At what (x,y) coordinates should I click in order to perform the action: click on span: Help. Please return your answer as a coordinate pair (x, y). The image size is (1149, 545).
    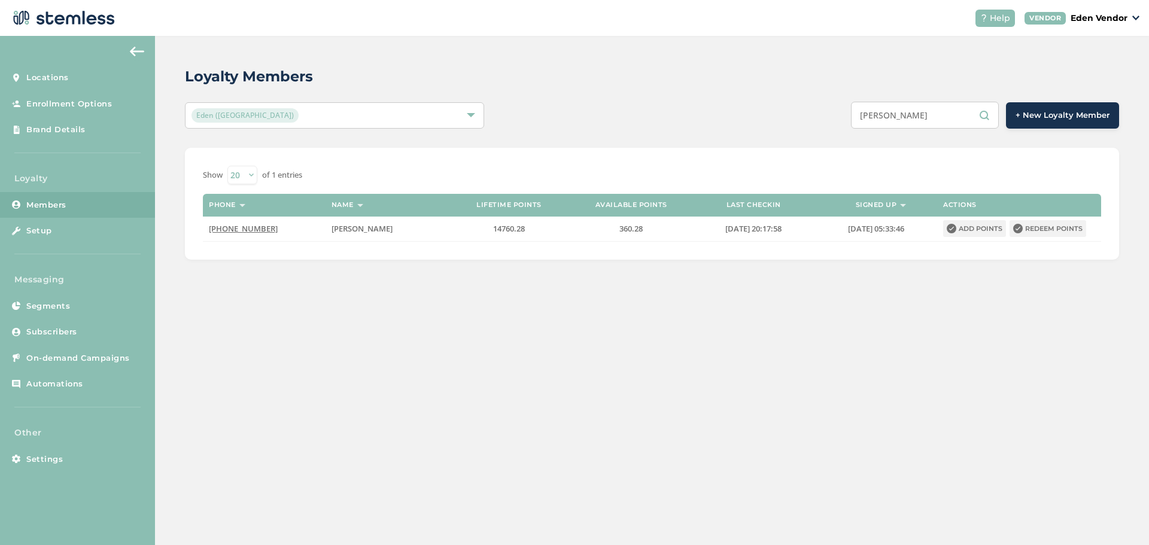
    Looking at the image, I should click on (1000, 18).